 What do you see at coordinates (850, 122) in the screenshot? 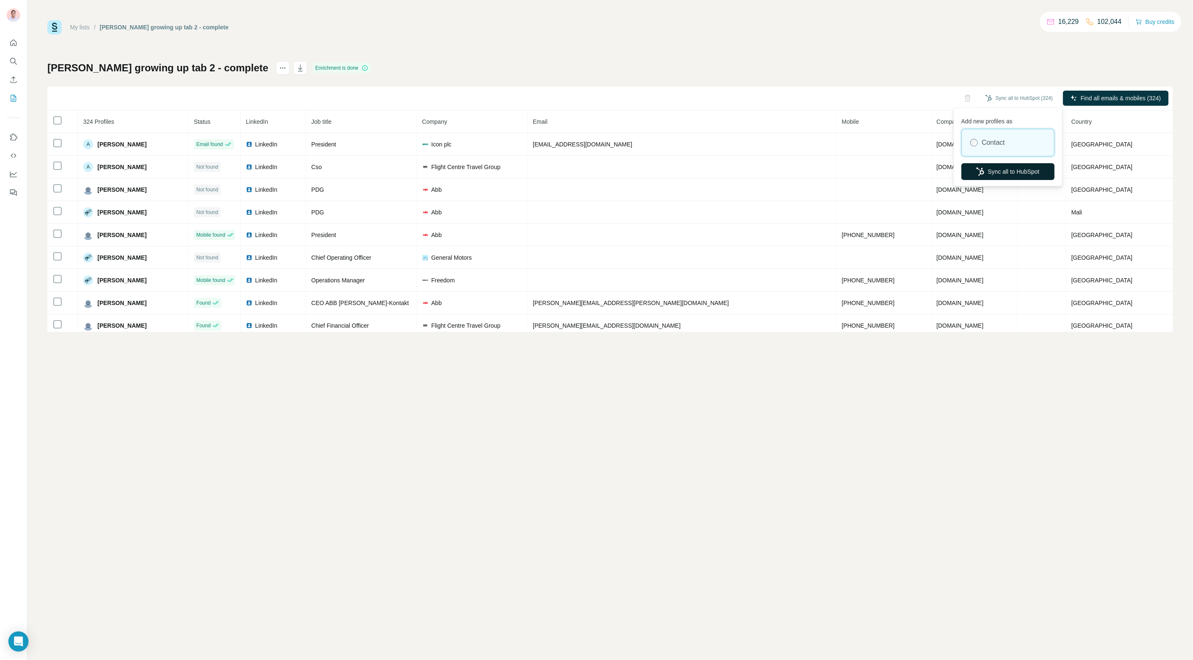
I see `span: Mobile` at bounding box center [850, 122].